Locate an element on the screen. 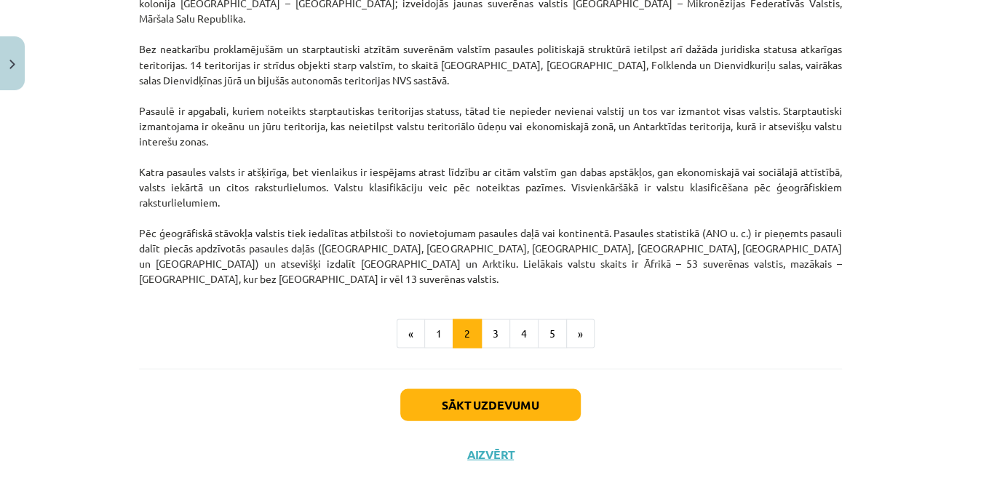  img: icon-close-lesson-0947bae3869378f0d4975bcd49f059093ad1ed9edebbc8119c70593378902aed.svg is located at coordinates (12, 64).